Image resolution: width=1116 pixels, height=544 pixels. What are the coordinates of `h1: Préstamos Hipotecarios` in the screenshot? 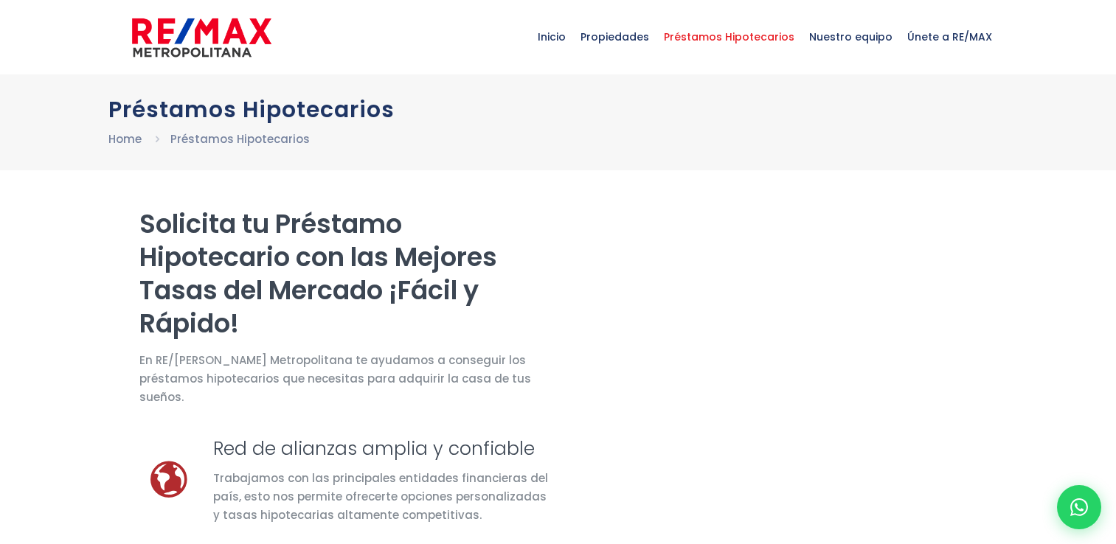 It's located at (558, 109).